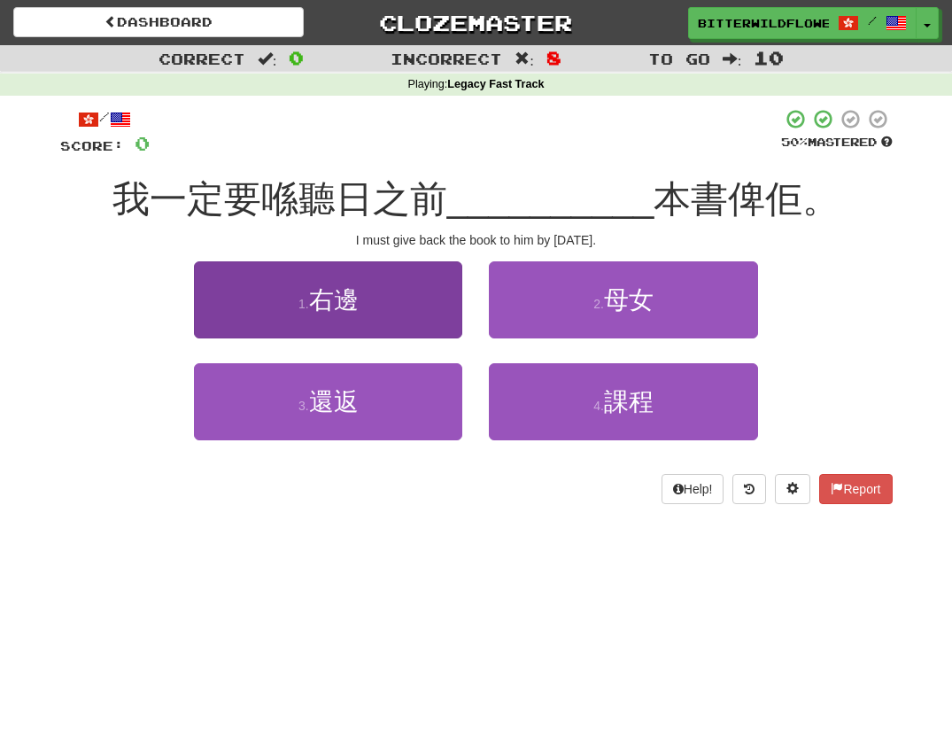  Describe the element at coordinates (763, 23) in the screenshot. I see `span: BitterWildflower6566` at that location.